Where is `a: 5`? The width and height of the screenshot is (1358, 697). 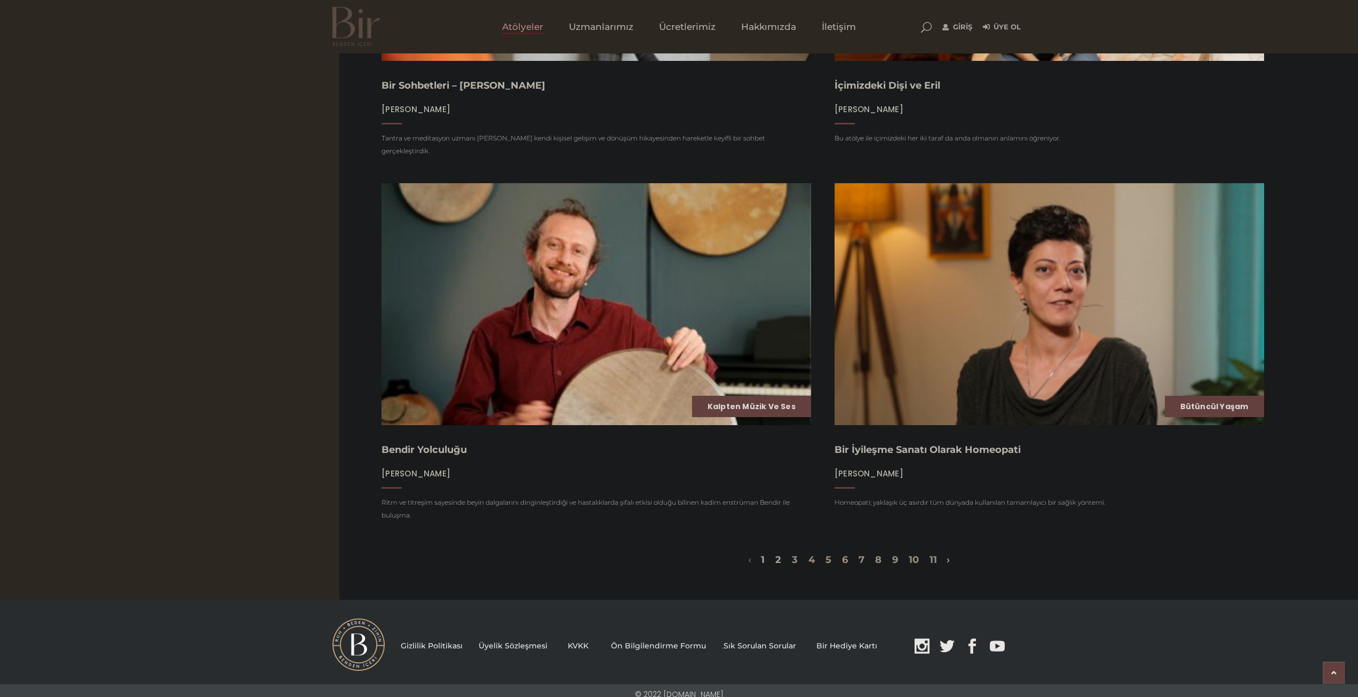
a: 5 is located at coordinates (828, 559).